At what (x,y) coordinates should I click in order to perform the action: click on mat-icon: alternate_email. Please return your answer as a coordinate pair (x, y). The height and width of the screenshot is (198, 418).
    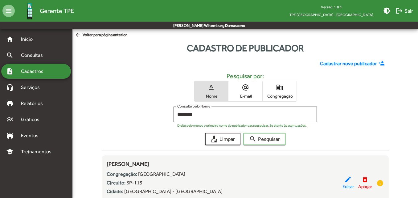
    Looking at the image, I should click on (246, 87).